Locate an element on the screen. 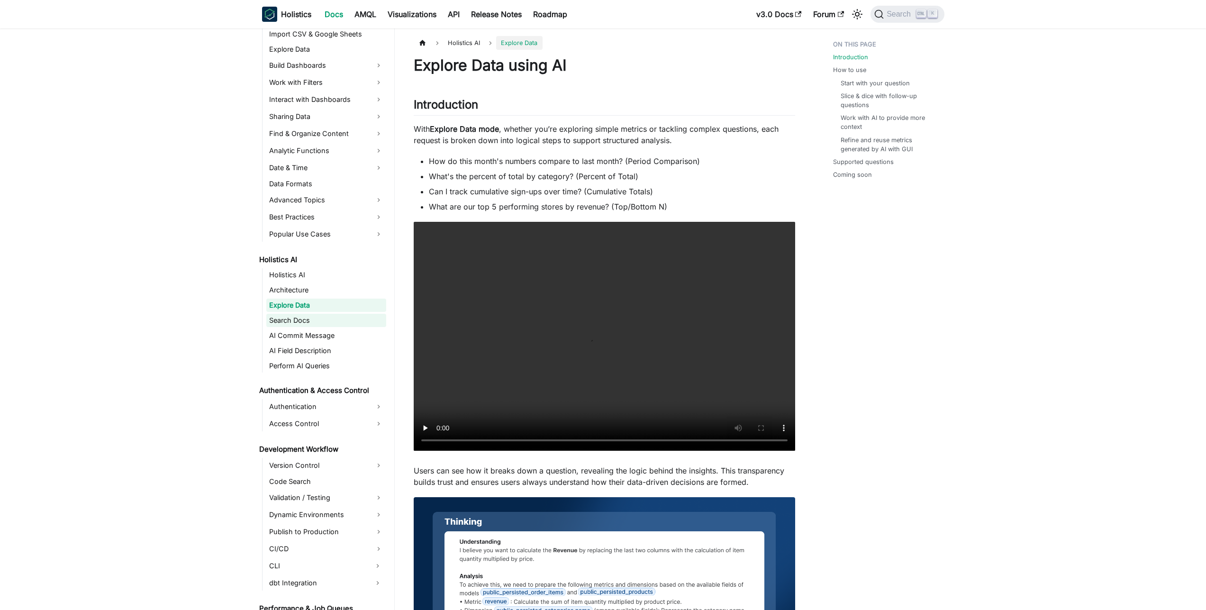 Image resolution: width=1206 pixels, height=610 pixels. a: Slice & dice with follow-up questions is located at coordinates (887, 100).